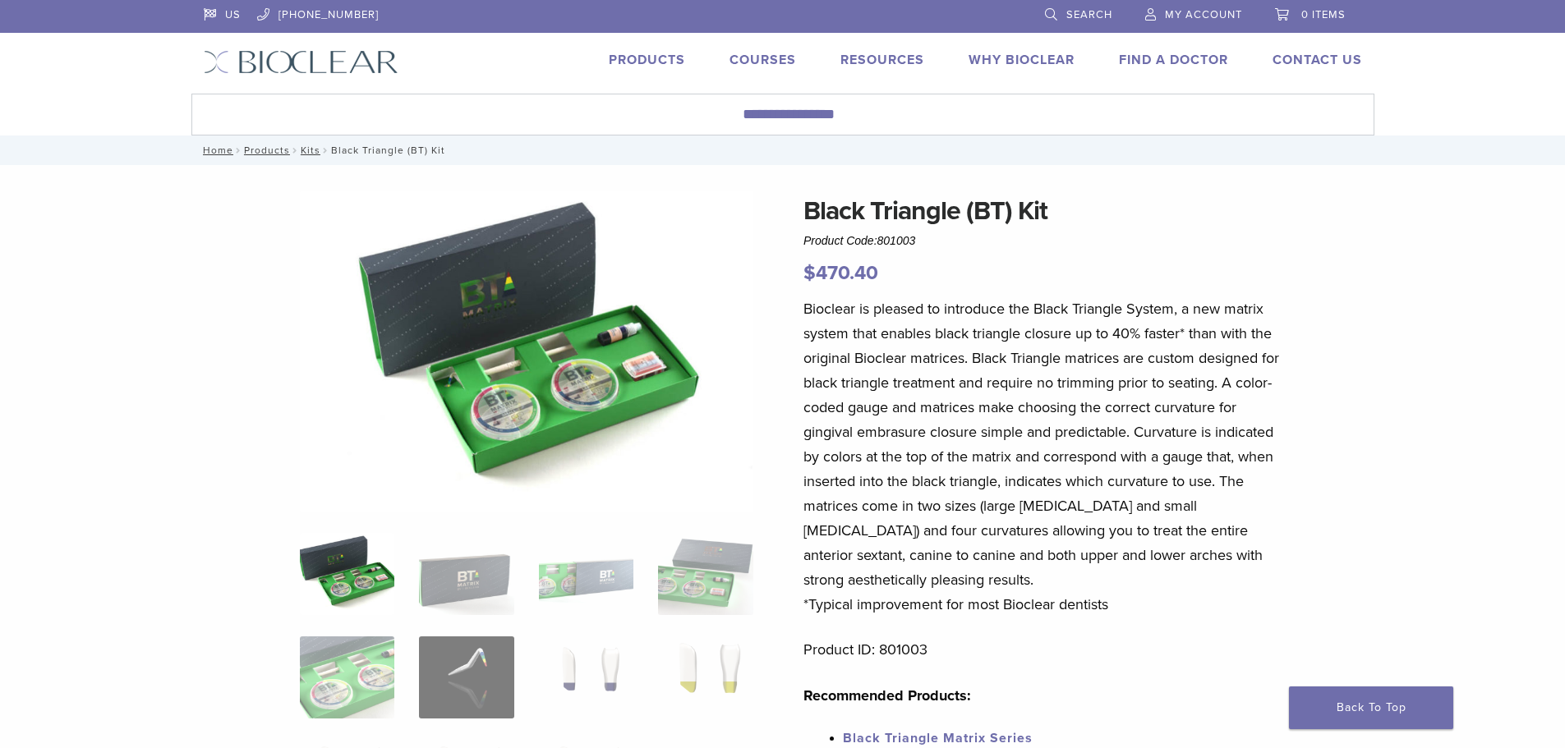 The width and height of the screenshot is (1565, 748). I want to click on a: Home, so click(215, 150).